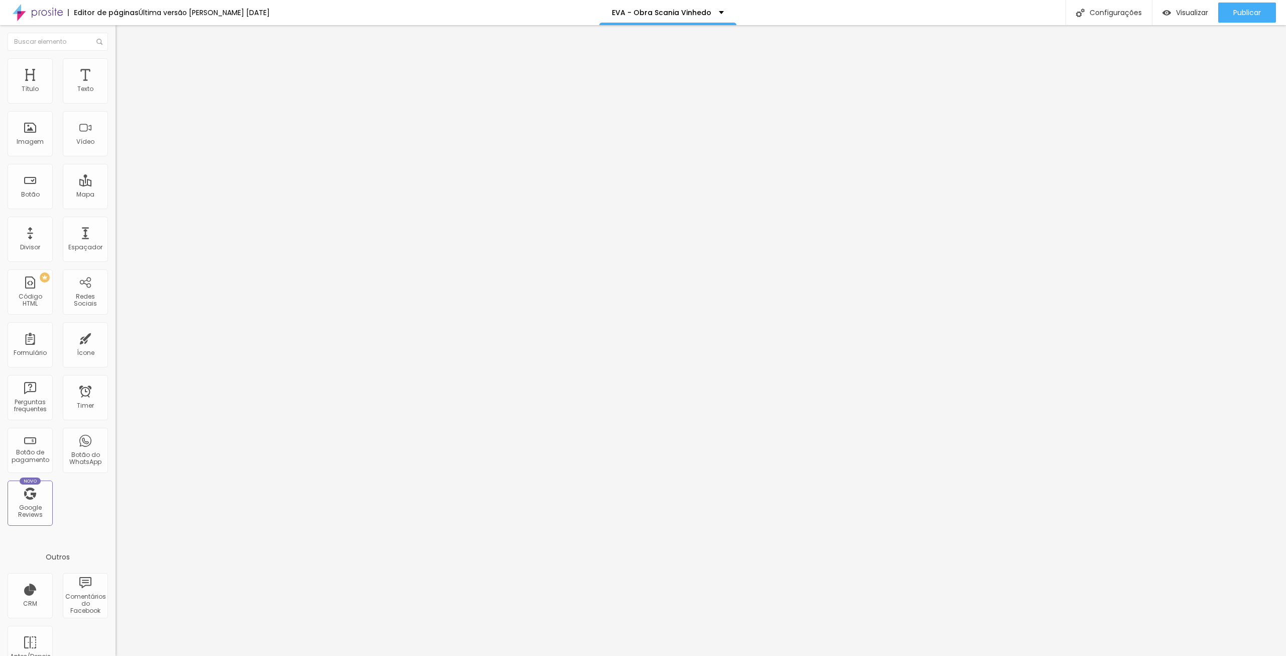 Image resolution: width=1286 pixels, height=656 pixels. Describe the element at coordinates (1185, 13) in the screenshot. I see `button: Visualizar` at that location.